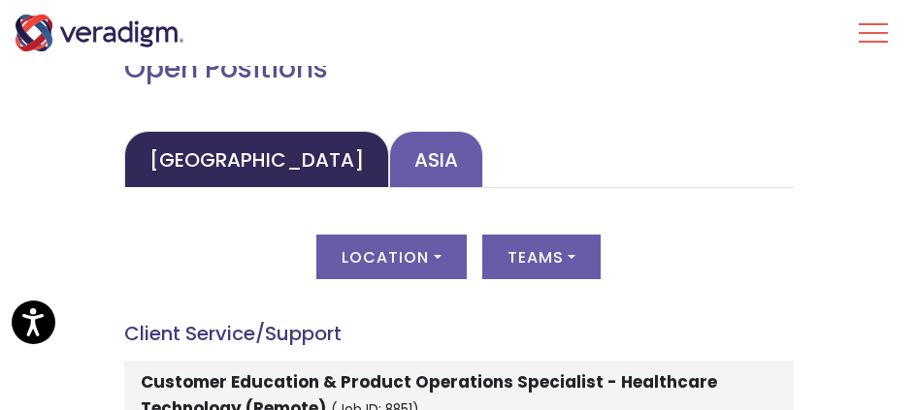 Image resolution: width=917 pixels, height=410 pixels. Describe the element at coordinates (873, 33) in the screenshot. I see `button: Toggle Navigation Menu` at that location.